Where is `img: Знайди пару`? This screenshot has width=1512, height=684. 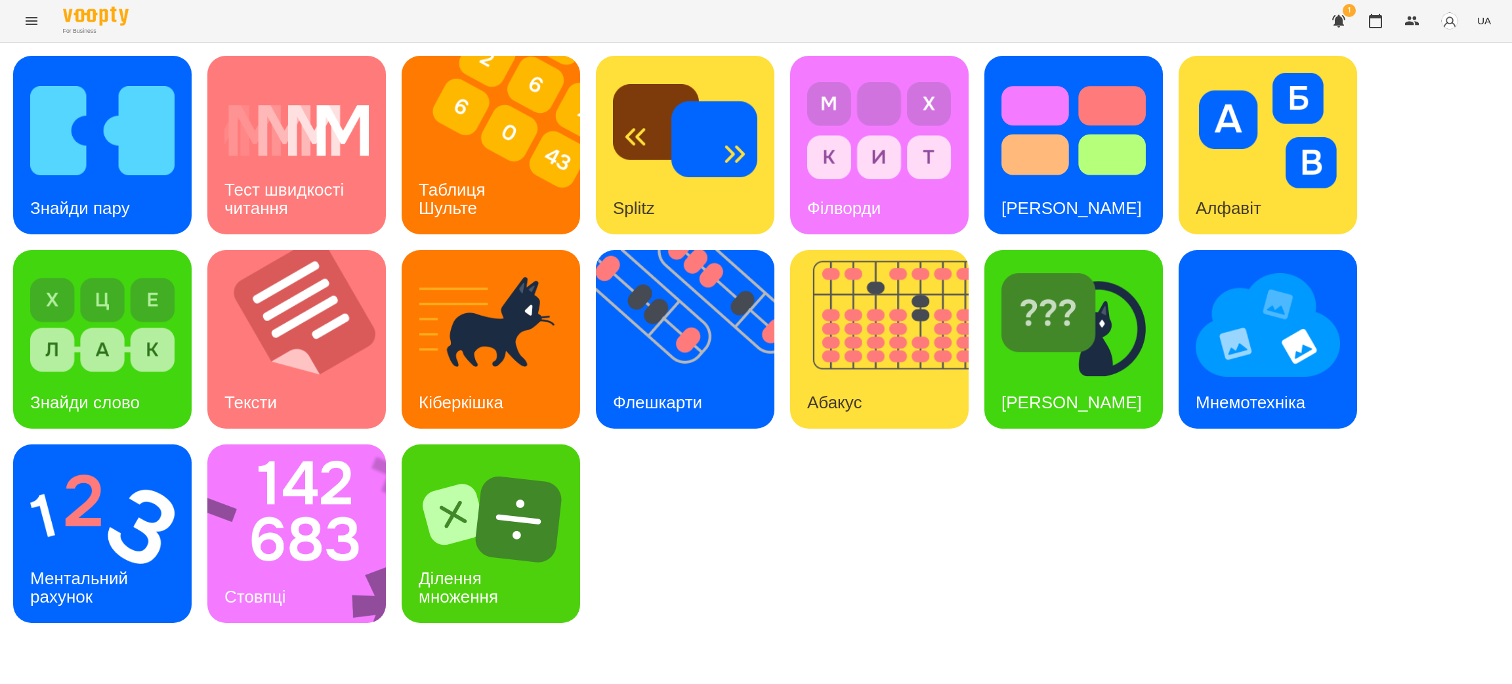 img: Знайди пару is located at coordinates (102, 131).